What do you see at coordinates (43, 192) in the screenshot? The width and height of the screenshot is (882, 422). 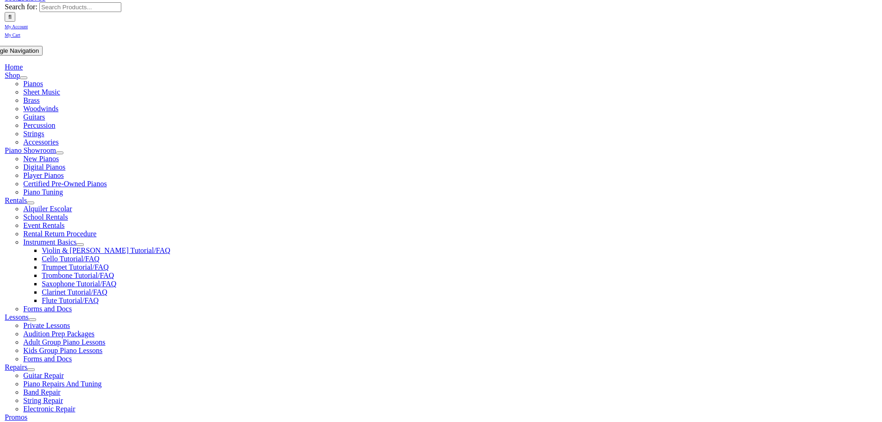 I see `span: Piano Tuning` at bounding box center [43, 192].